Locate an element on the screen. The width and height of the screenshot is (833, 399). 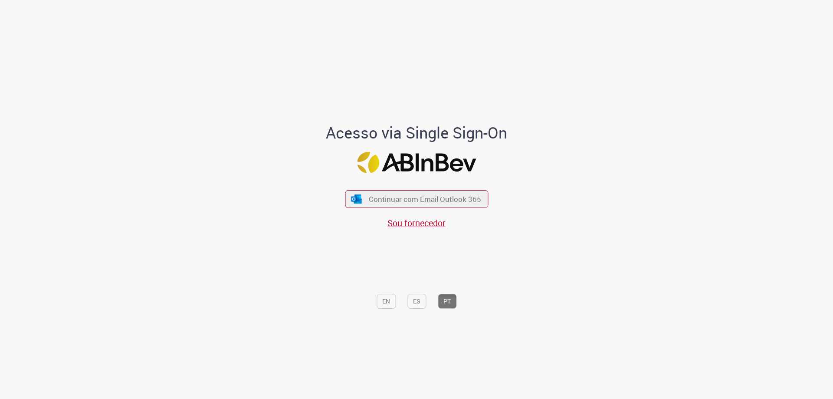
a: Sou fornecedor is located at coordinates (417, 223).